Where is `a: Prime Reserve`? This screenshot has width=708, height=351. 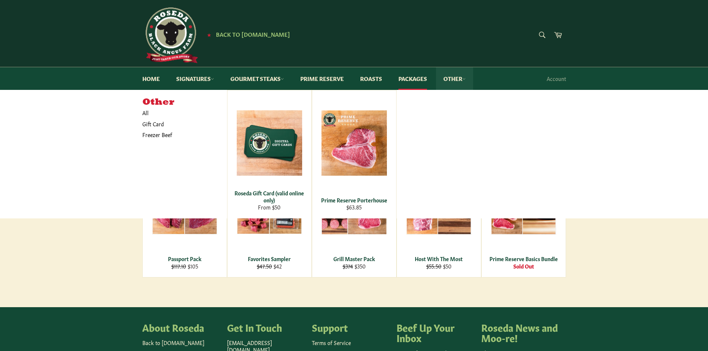
a: Prime Reserve is located at coordinates (322, 78).